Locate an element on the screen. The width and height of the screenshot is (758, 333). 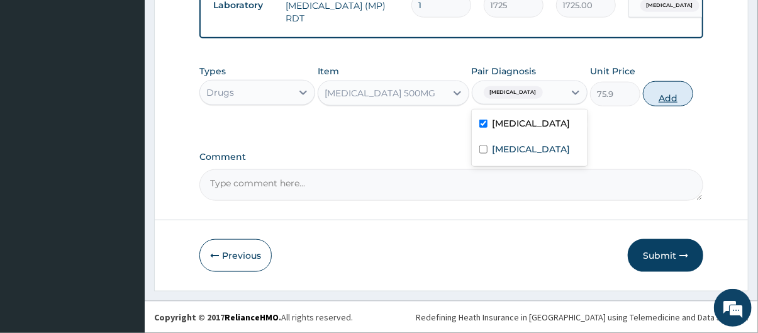
button: Submit is located at coordinates (666, 255).